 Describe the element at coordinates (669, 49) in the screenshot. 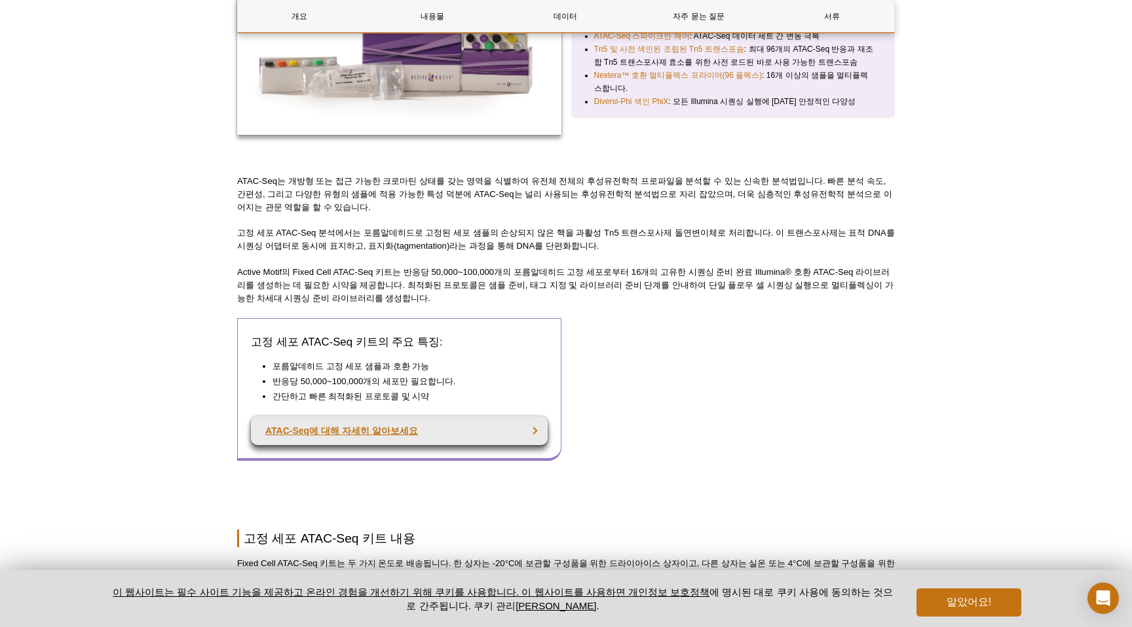

I see `font: Tn5 및 사전 색인된 조립된 Tn5 트랜스포솜` at that location.